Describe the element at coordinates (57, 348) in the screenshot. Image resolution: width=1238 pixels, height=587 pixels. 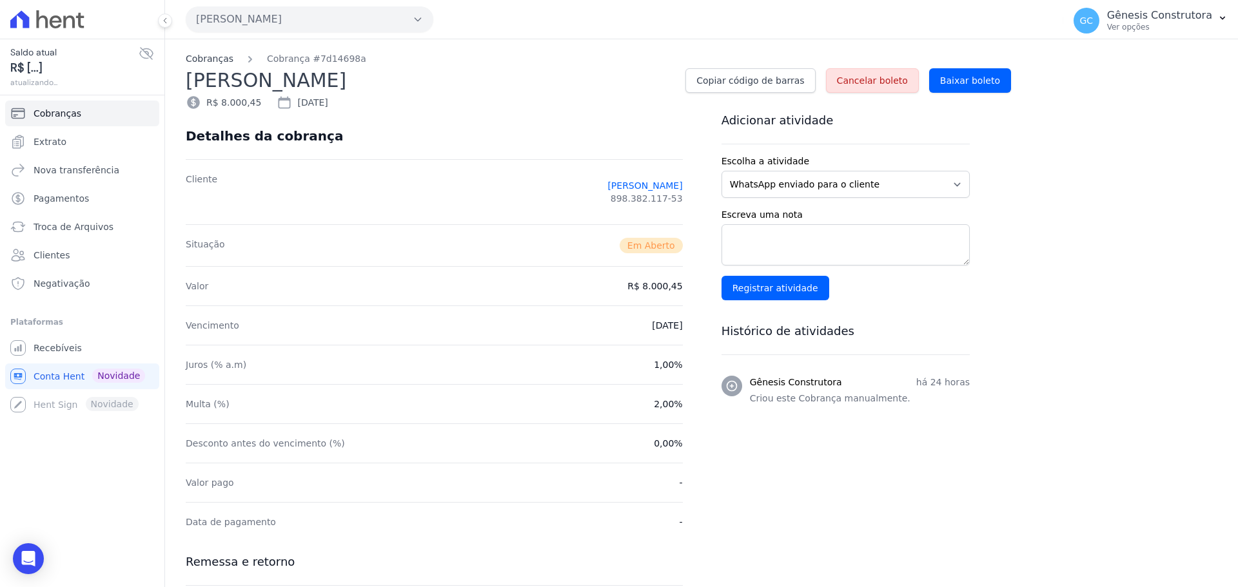
I see `span: Recebíveis` at that location.